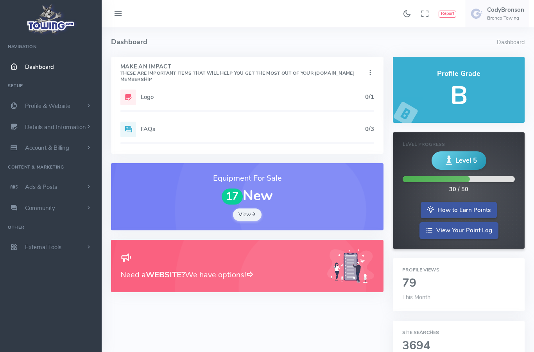  What do you see at coordinates (40, 208) in the screenshot?
I see `span: Community` at bounding box center [40, 208].